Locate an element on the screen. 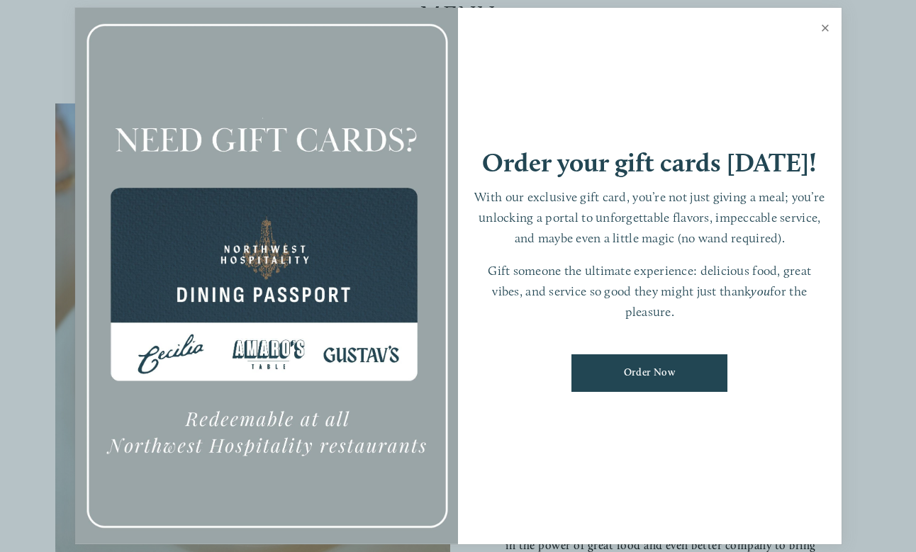 The height and width of the screenshot is (552, 916). em: you is located at coordinates (760, 291).